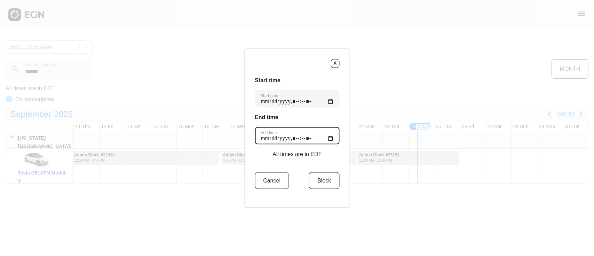  I want to click on label: End time, so click(268, 132).